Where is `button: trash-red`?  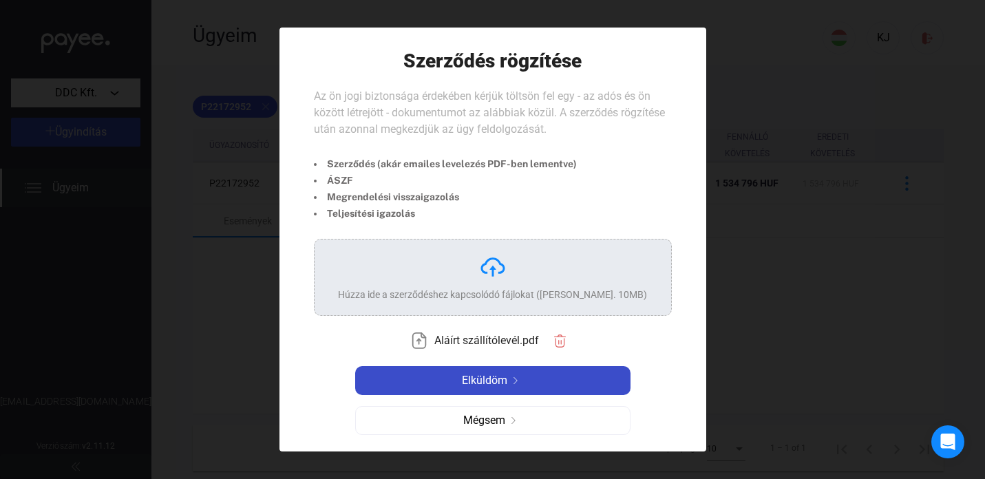 button: trash-red is located at coordinates (560, 341).